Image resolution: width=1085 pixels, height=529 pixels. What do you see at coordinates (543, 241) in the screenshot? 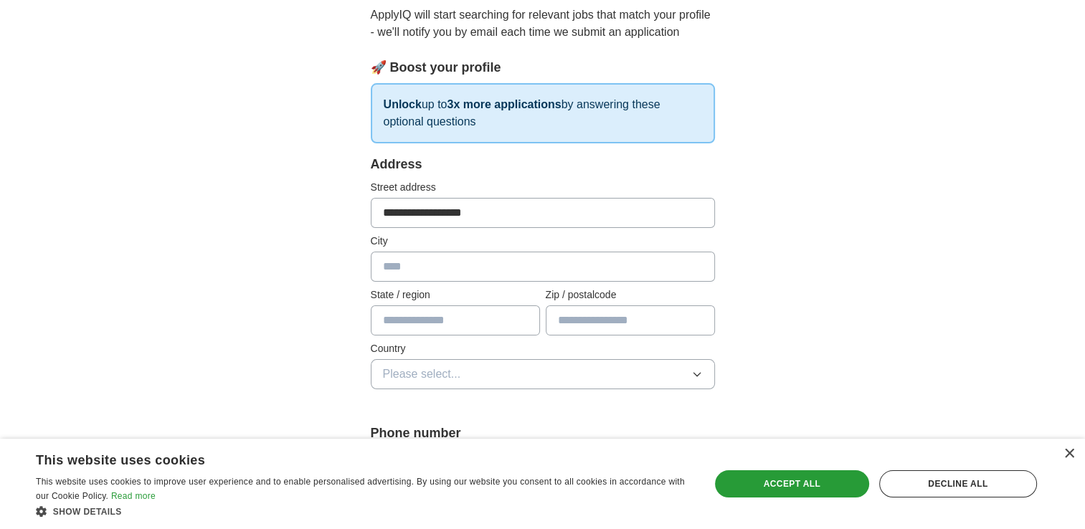
I see `label: City` at bounding box center [543, 241].